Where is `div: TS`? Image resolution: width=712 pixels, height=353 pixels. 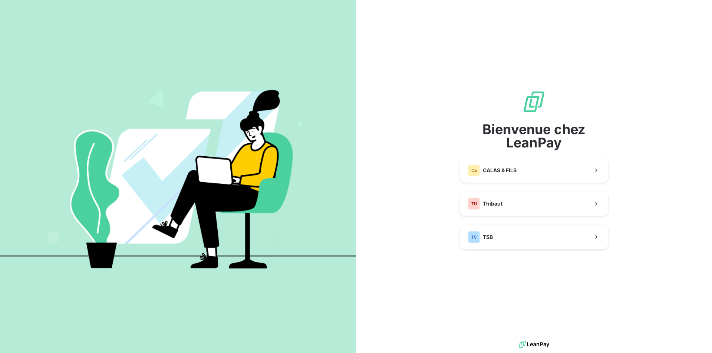
div: TS is located at coordinates (474, 237).